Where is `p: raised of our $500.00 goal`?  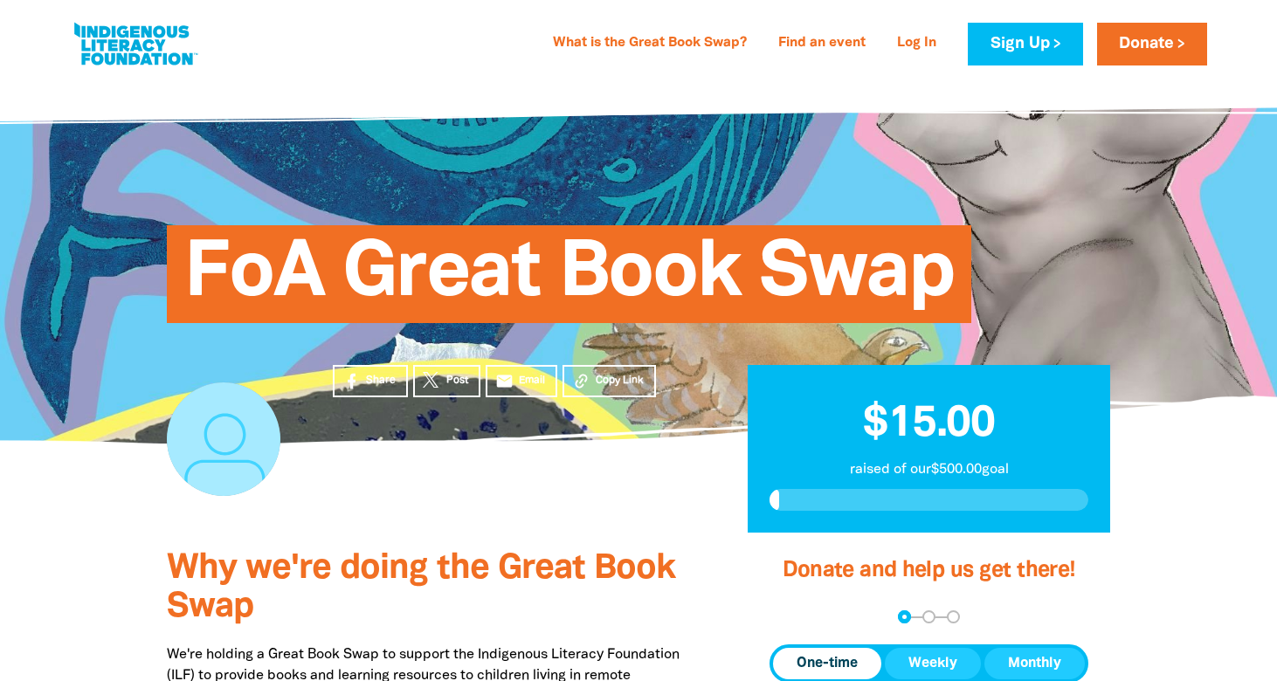
p: raised of our $500.00 goal is located at coordinates (928, 470).